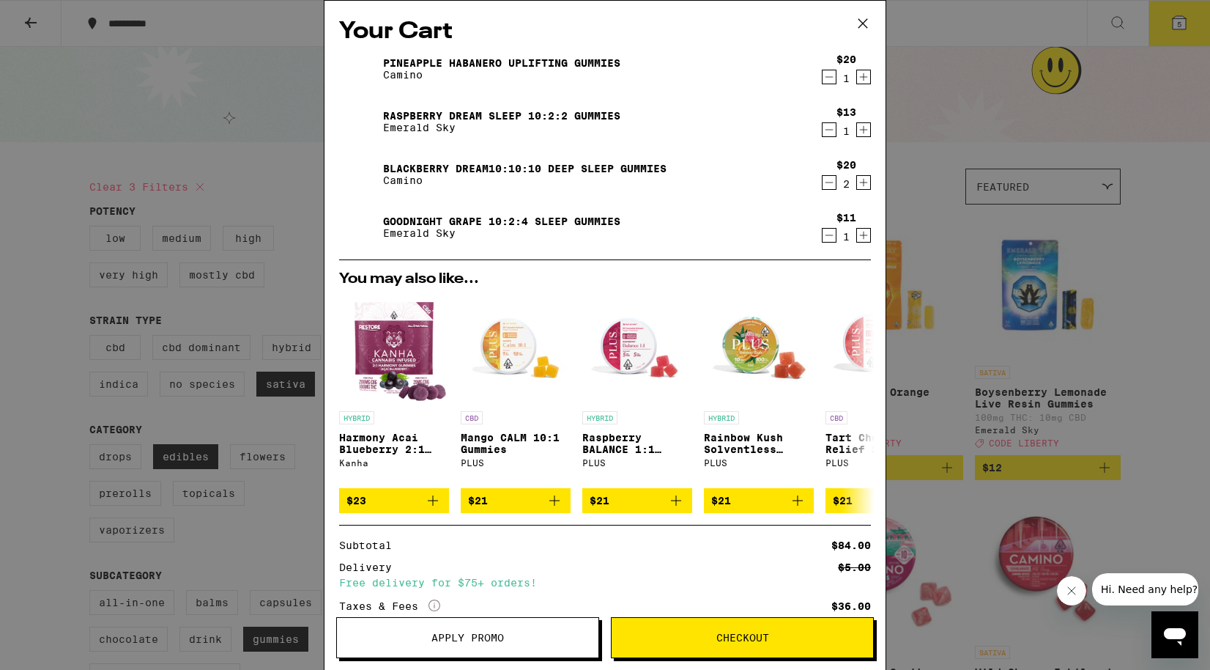  Describe the element at coordinates (516, 349) in the screenshot. I see `img: PLUS - Mango CALM 10:1 Gummies` at that location.